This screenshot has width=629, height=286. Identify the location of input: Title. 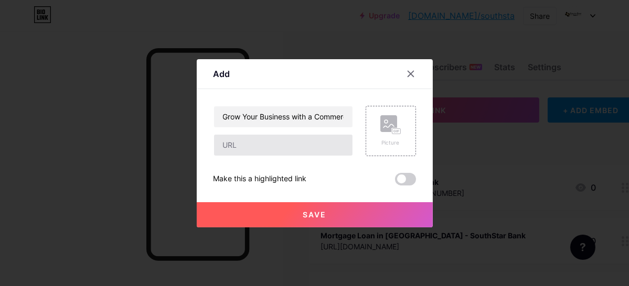
(283, 117).